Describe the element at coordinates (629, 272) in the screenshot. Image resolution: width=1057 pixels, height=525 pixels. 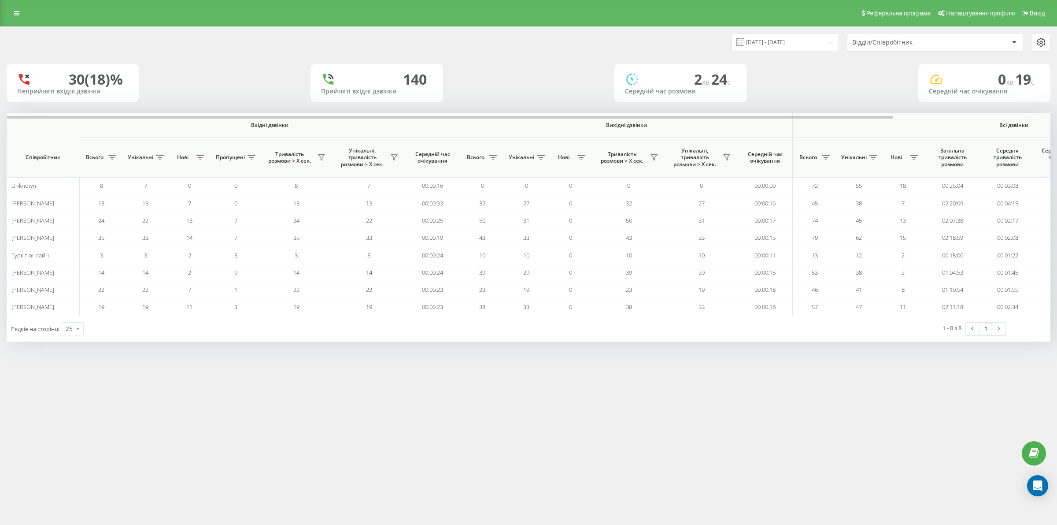
I see `span: 39` at that location.